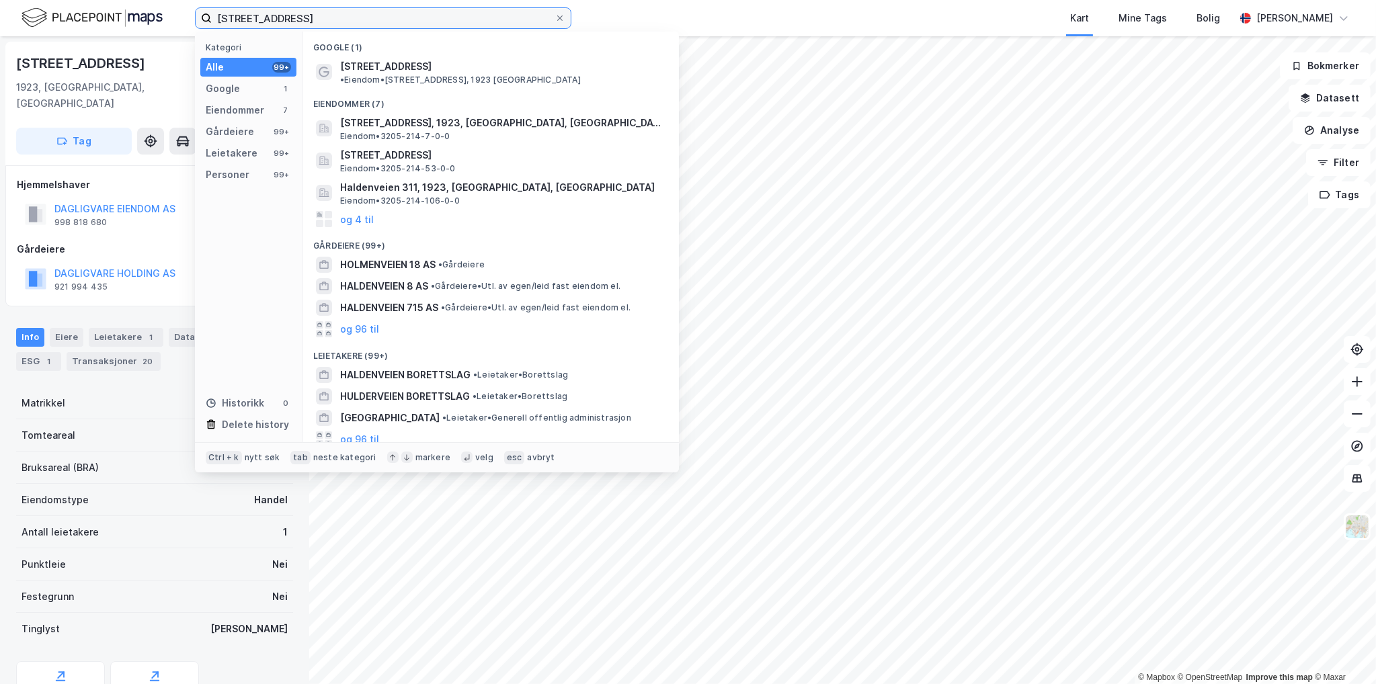 This screenshot has width=1376, height=684. Describe the element at coordinates (194, 337) in the screenshot. I see `div: Datasett` at that location.